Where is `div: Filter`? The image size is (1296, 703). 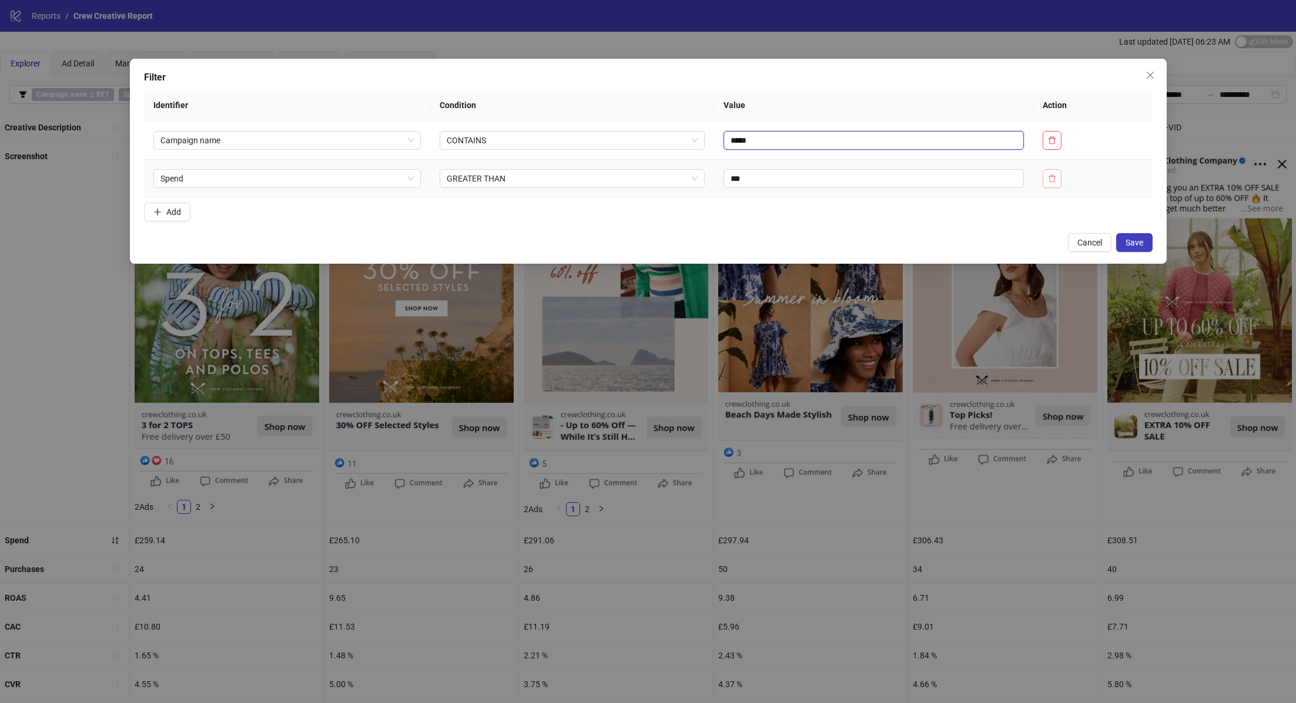 div: Filter is located at coordinates (648, 78).